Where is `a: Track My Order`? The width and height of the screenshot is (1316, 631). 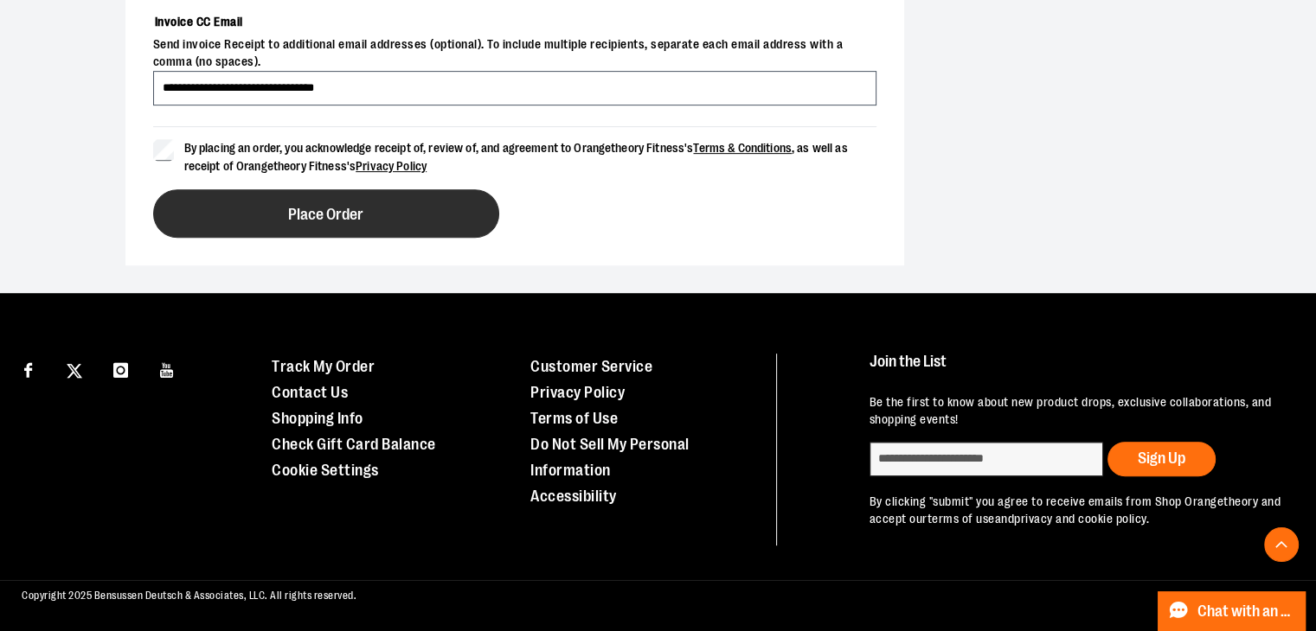 a: Track My Order is located at coordinates (323, 367).